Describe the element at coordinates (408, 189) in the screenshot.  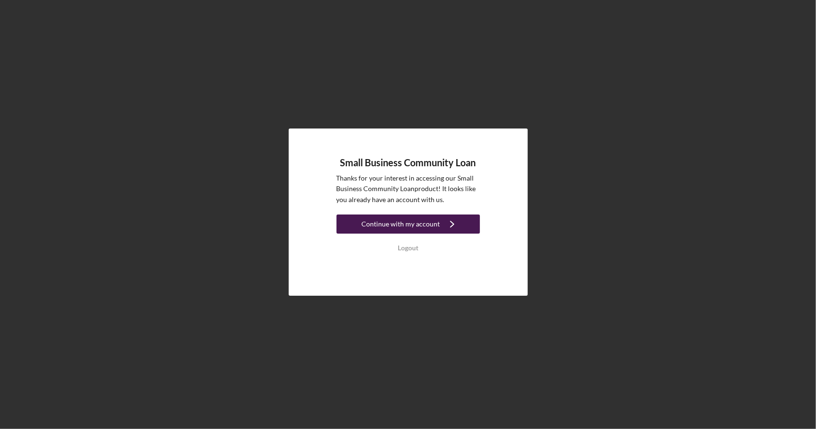
I see `p: Thanks for your interest in accessing our Small Business Community Loan product! It looks like yo...` at that location.